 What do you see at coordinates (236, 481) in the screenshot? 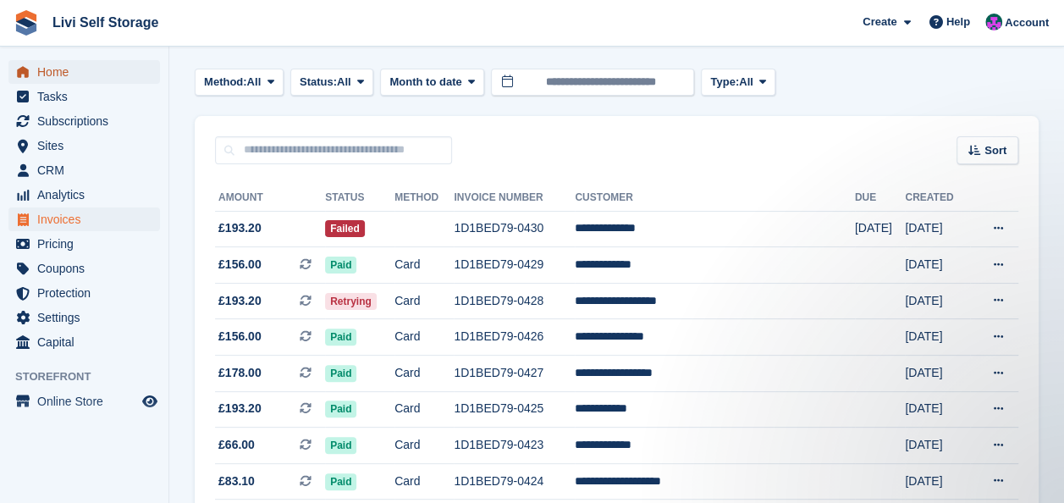
I see `span: £83.10` at bounding box center [236, 481].